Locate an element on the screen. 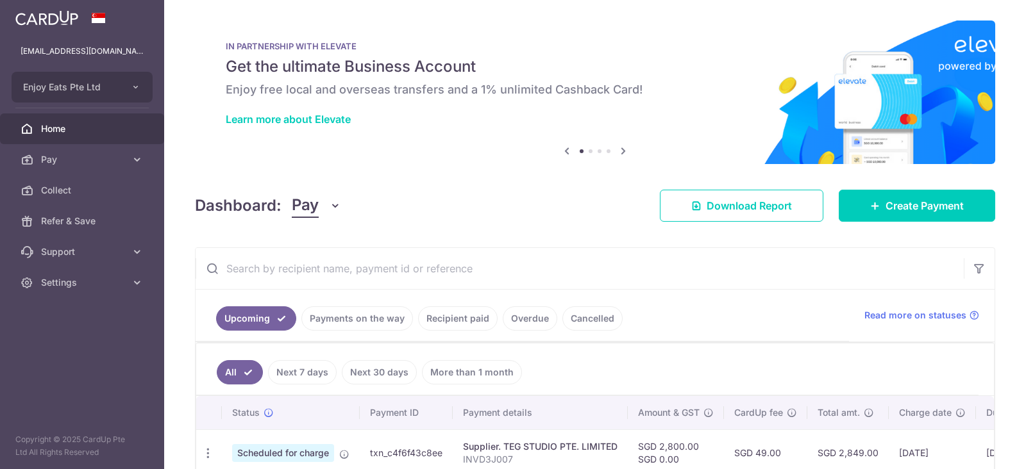  span: Refer & Save is located at coordinates (83, 221).